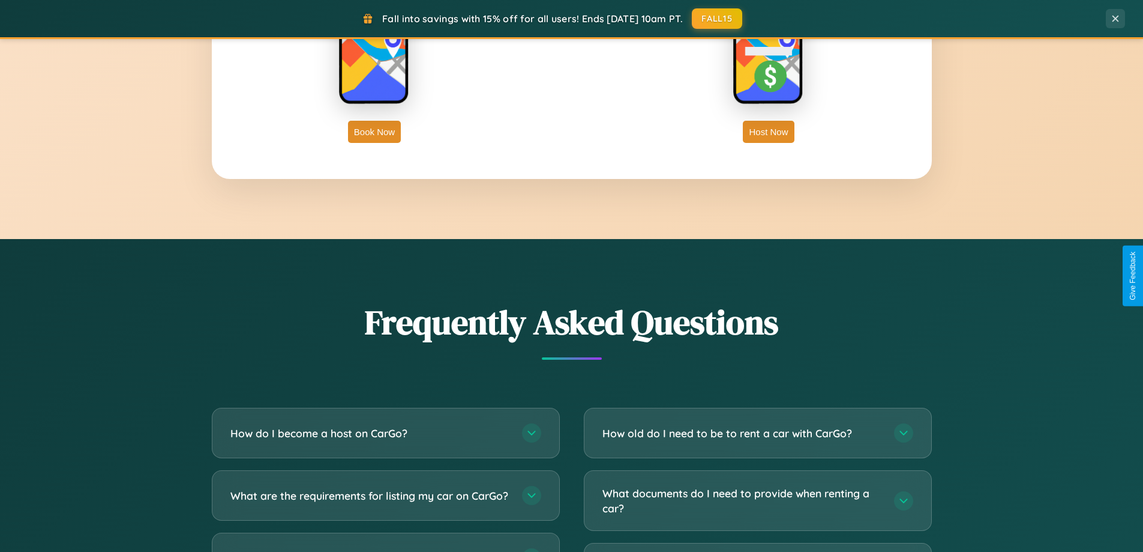  Describe the element at coordinates (370, 495) in the screenshot. I see `h3: What are the requirements for listing my car on CarGo?` at that location.